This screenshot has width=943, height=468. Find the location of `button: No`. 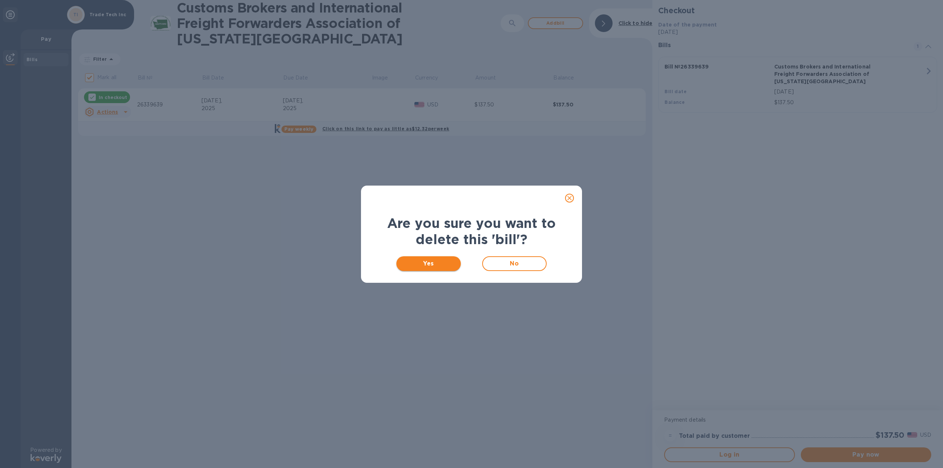

button: No is located at coordinates (514, 264).